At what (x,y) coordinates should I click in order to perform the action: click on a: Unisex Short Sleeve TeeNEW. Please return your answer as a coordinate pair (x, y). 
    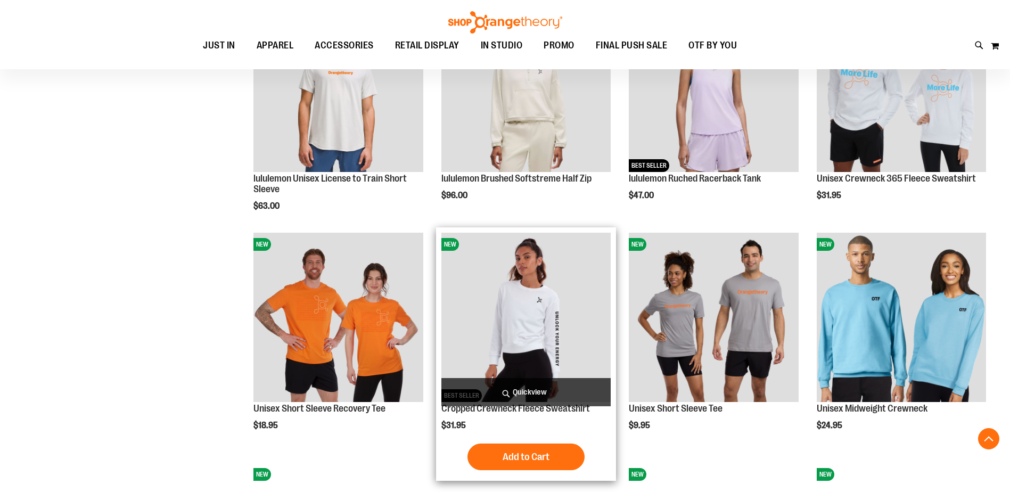
    Looking at the image, I should click on (713, 318).